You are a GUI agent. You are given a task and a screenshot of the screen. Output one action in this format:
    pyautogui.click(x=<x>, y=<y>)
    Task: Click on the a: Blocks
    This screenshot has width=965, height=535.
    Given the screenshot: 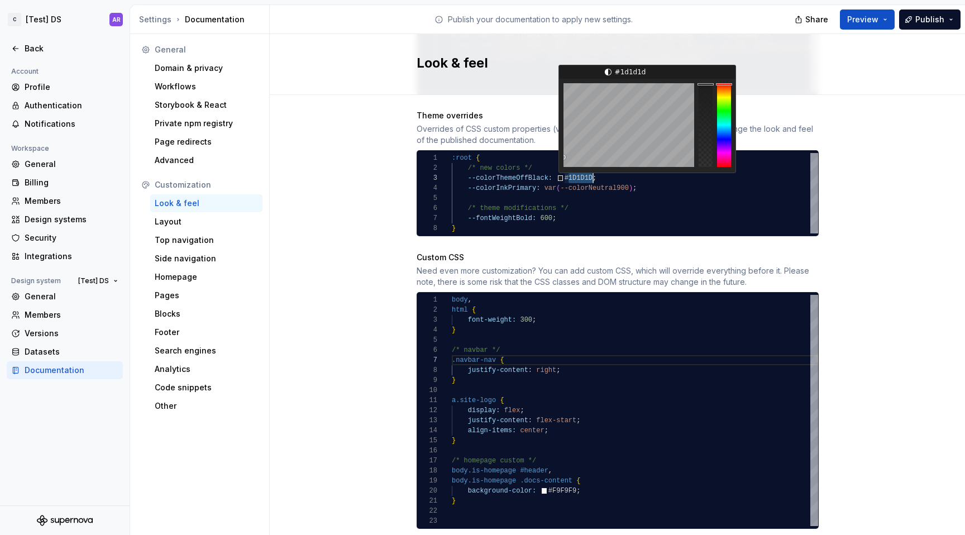 What is the action you would take?
    pyautogui.click(x=206, y=314)
    